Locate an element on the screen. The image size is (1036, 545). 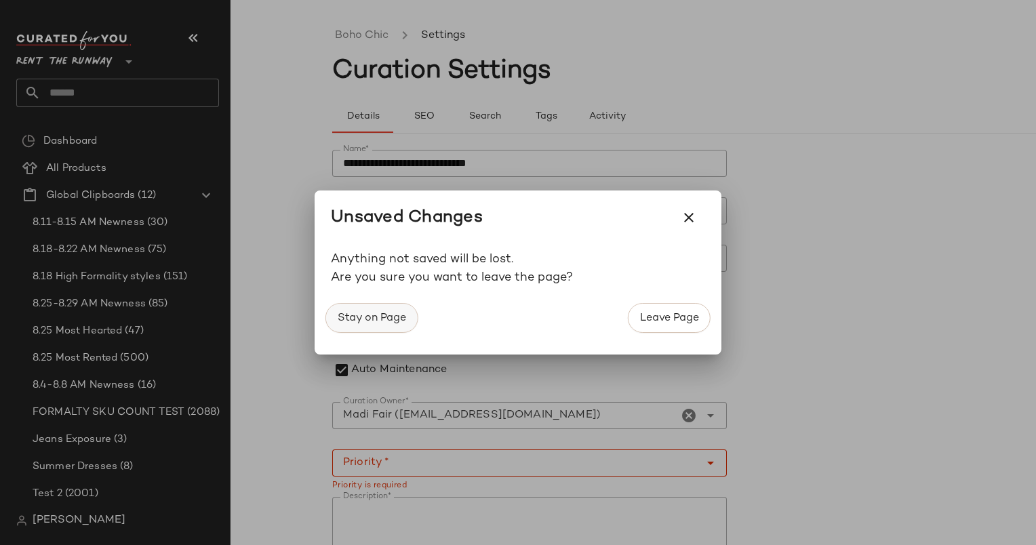
div: Unsaved Changes is located at coordinates (407, 218).